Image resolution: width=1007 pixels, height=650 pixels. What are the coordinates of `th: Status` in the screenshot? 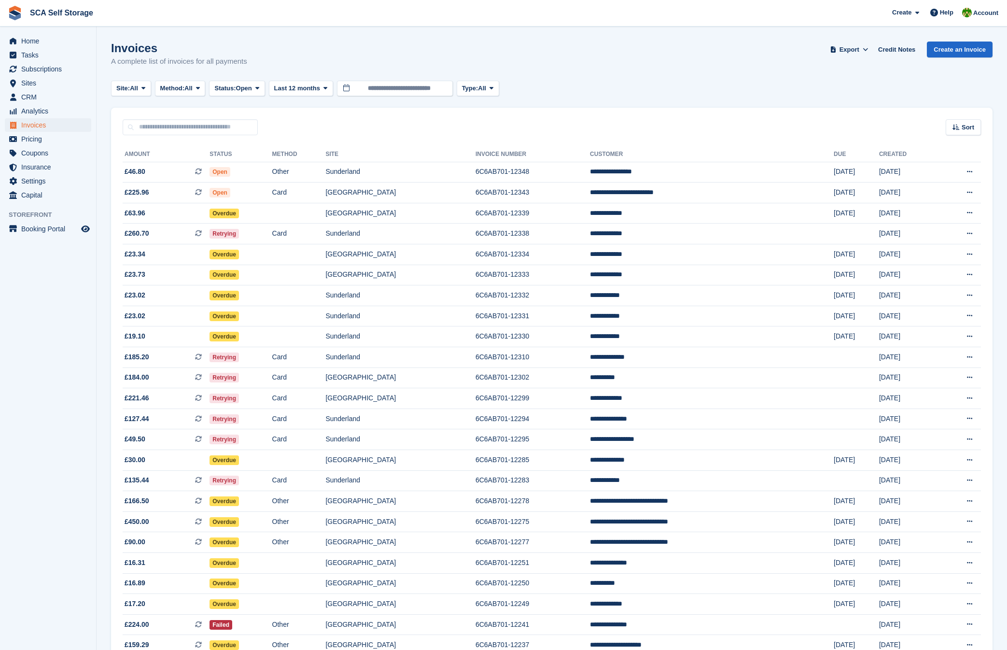 It's located at (240, 154).